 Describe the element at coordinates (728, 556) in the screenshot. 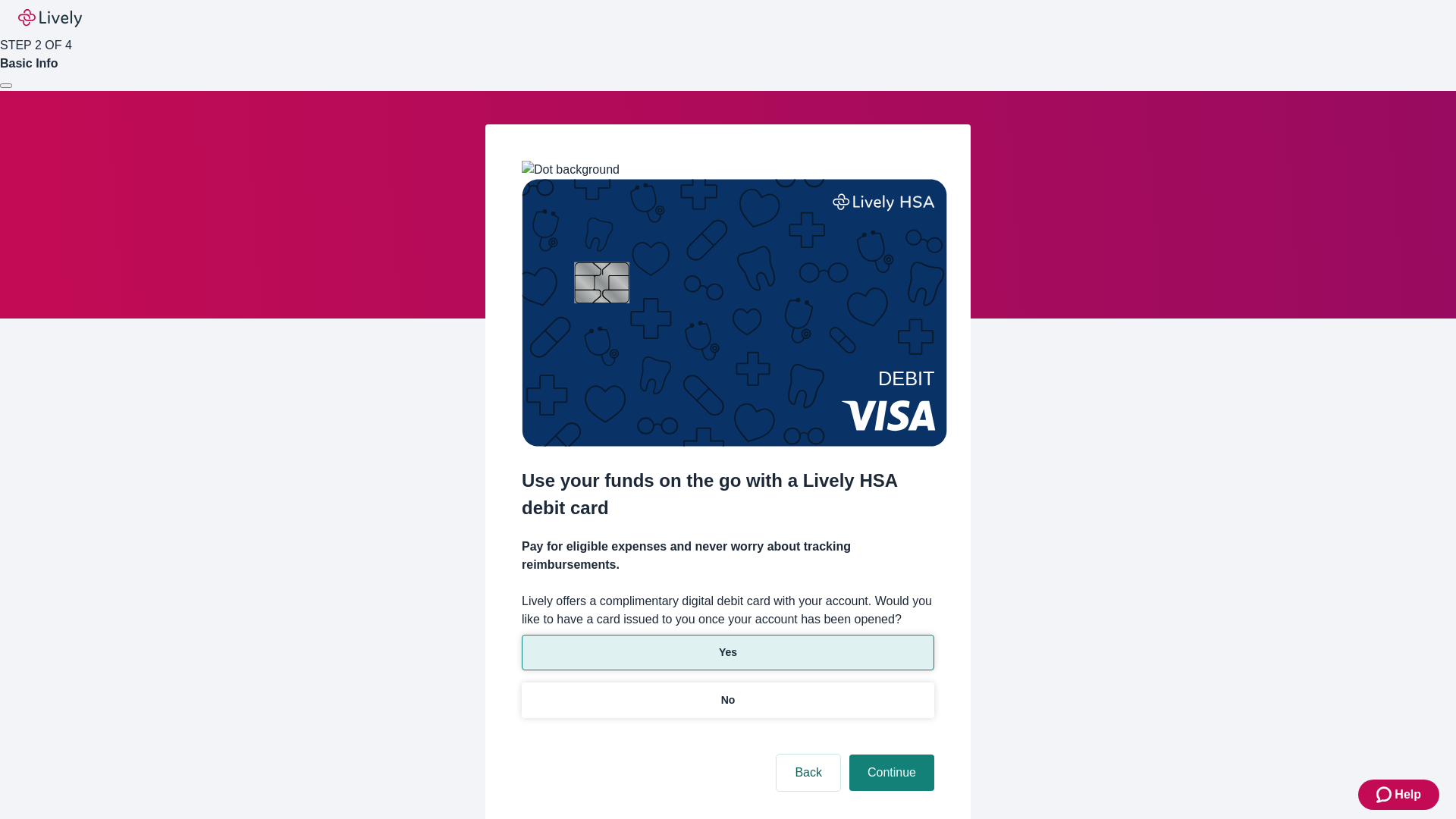

I see `h4: Pay for eligible expenses and never worry about tracking reimbursements.` at that location.